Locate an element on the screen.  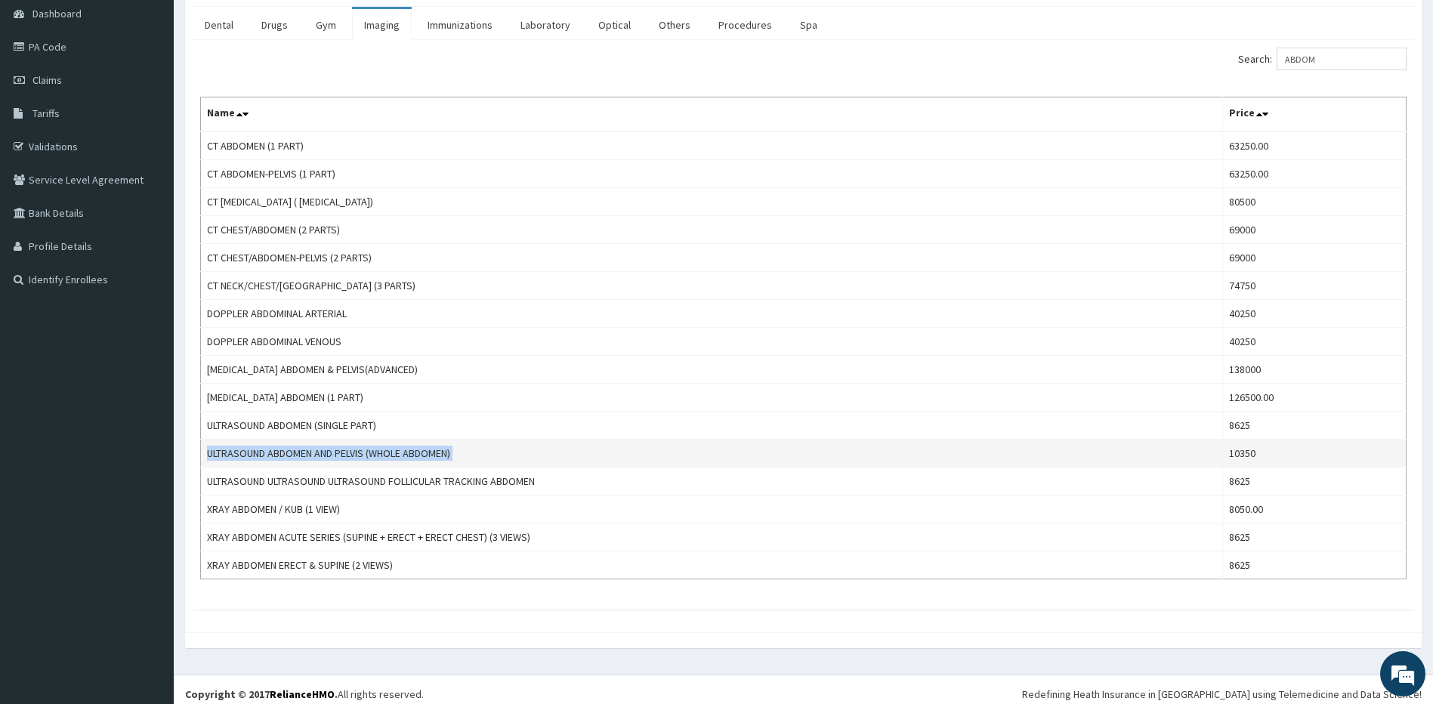
div: Minimize live chat window is located at coordinates (266, 26).